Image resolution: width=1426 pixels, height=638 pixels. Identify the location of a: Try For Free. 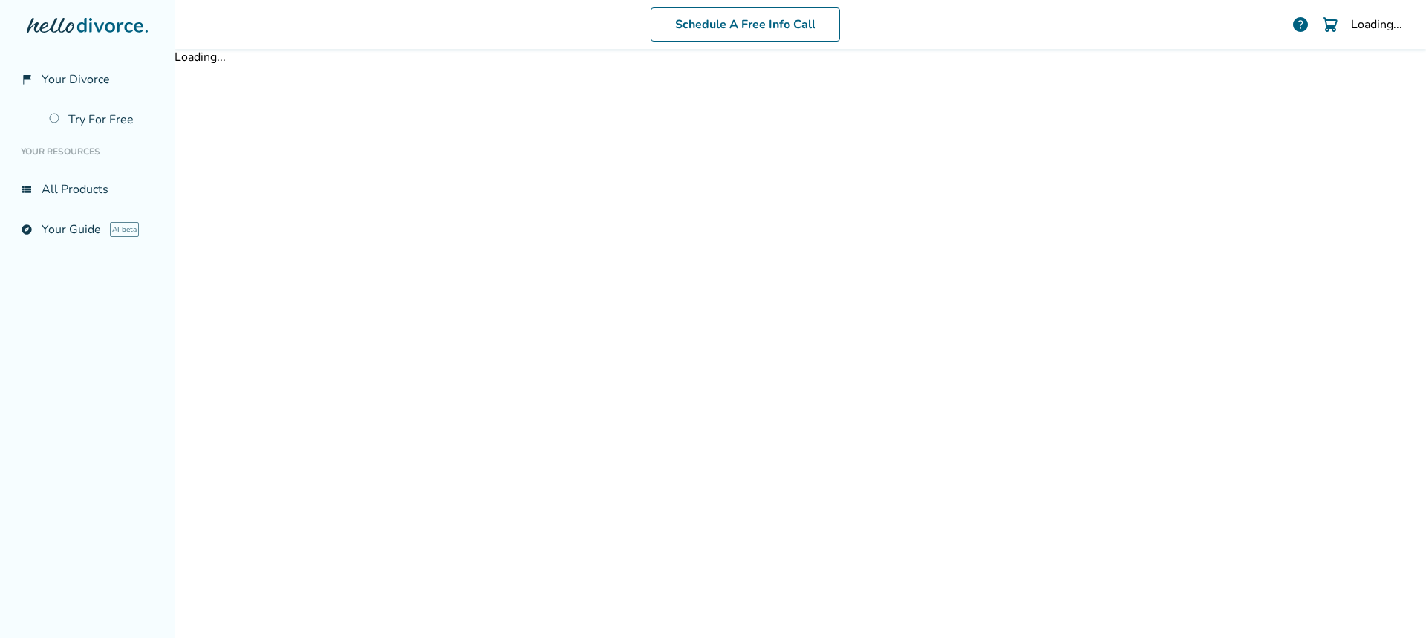
(101, 120).